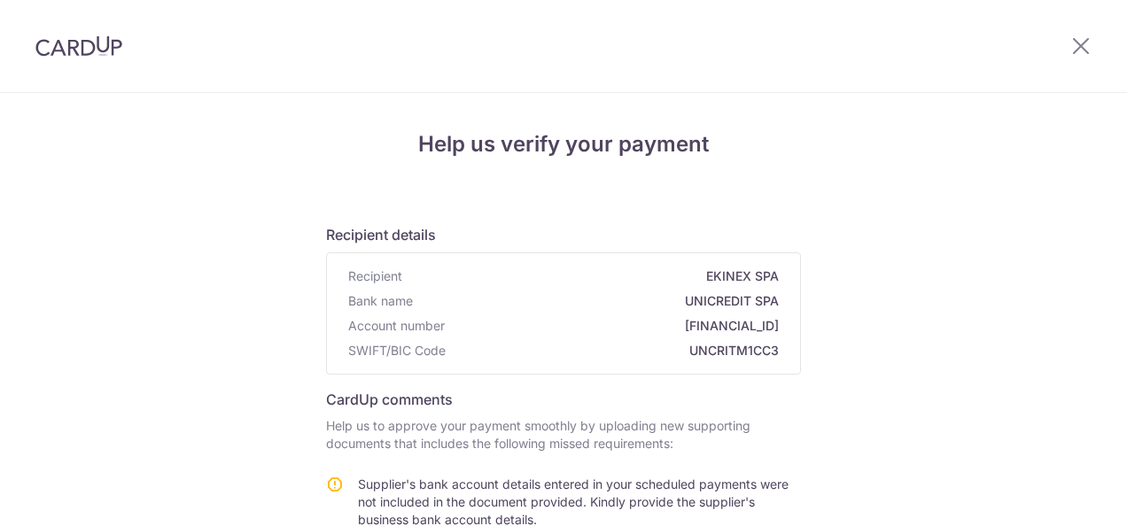 This screenshot has width=1127, height=526. Describe the element at coordinates (79, 46) in the screenshot. I see `img: CardUp` at that location.